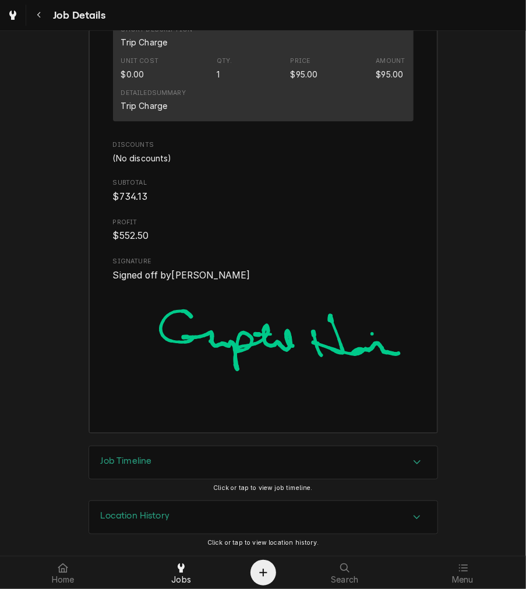  Describe the element at coordinates (78, 15) in the screenshot. I see `span: Job Details` at that location.